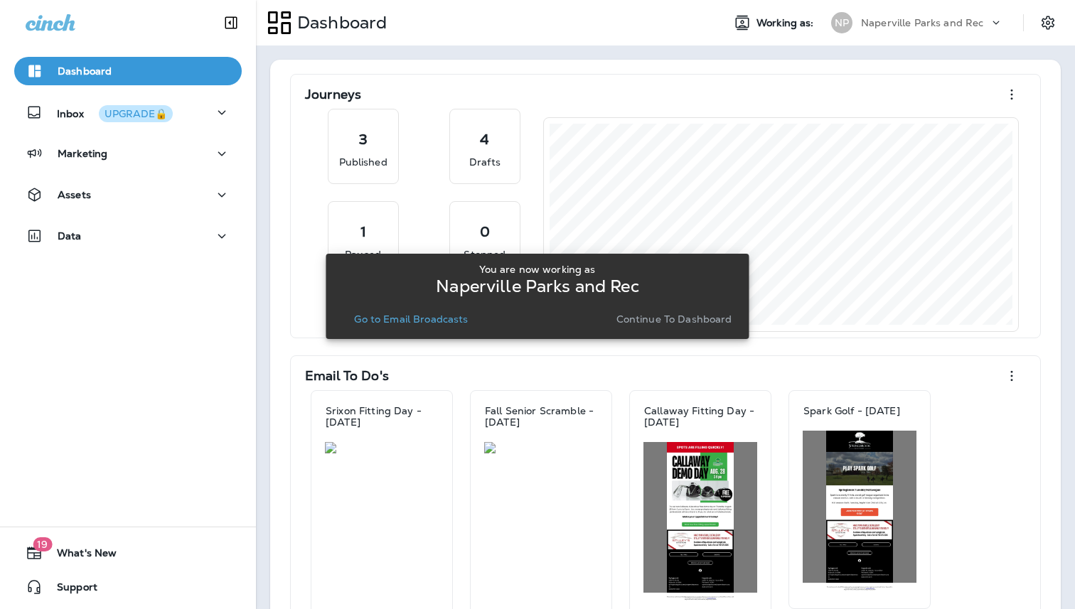 This screenshot has width=1075, height=609. Describe the element at coordinates (860, 511) in the screenshot. I see `img: 3f3747bf-51ea-4d82-9659-b6fe168bb406.jpg` at that location.